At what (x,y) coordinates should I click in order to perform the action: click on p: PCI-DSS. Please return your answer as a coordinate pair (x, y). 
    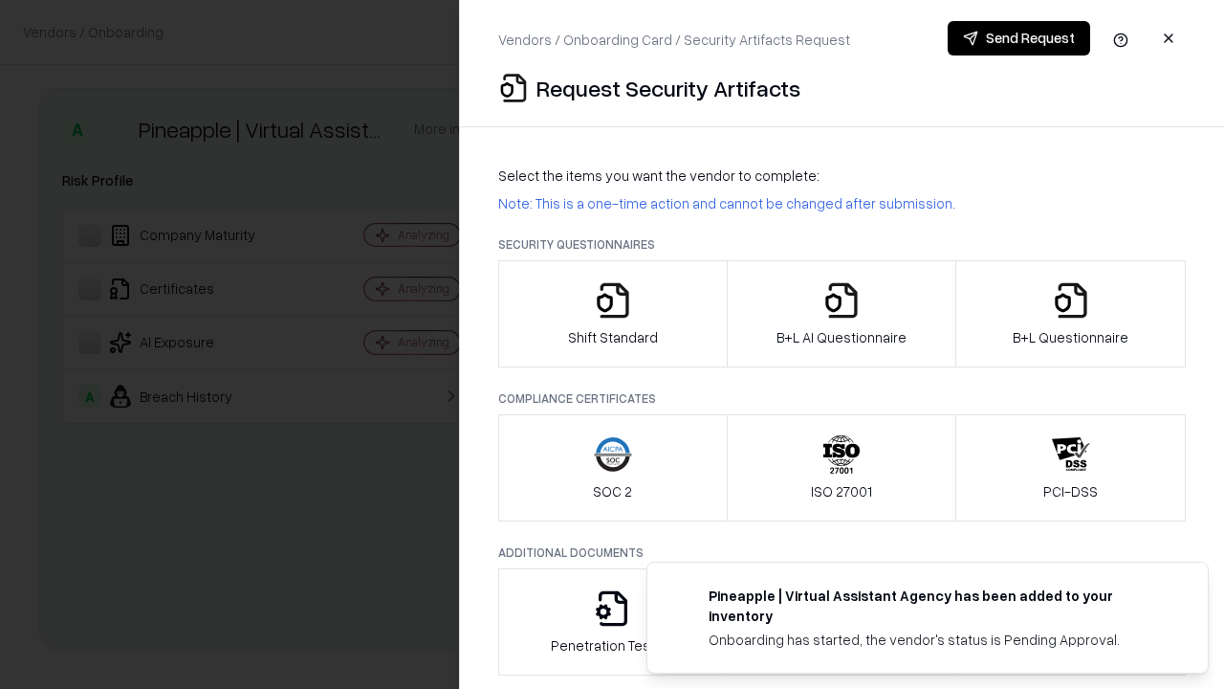
    Looking at the image, I should click on (1070, 491).